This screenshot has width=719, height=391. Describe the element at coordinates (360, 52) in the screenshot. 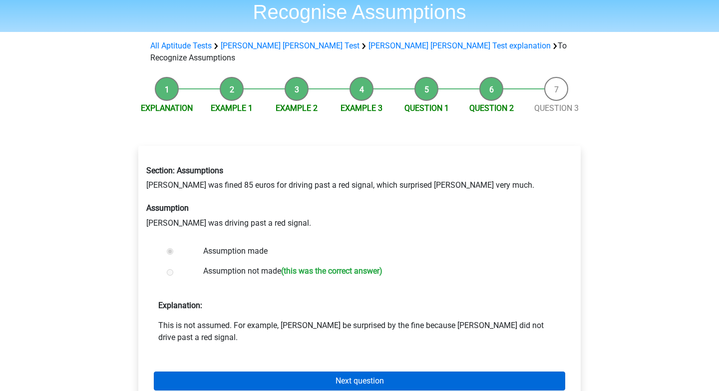

I see `div: To Recognize Assumptions` at that location.